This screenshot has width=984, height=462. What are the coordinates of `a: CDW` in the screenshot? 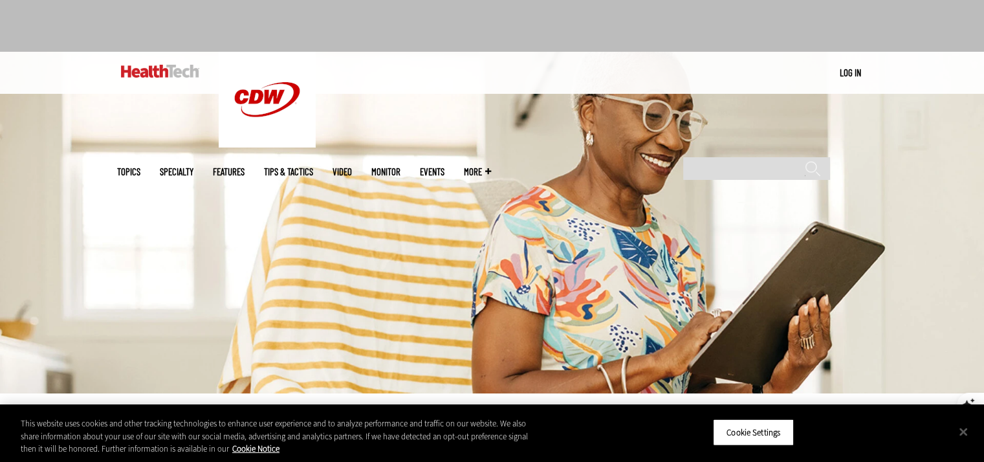 It's located at (267, 144).